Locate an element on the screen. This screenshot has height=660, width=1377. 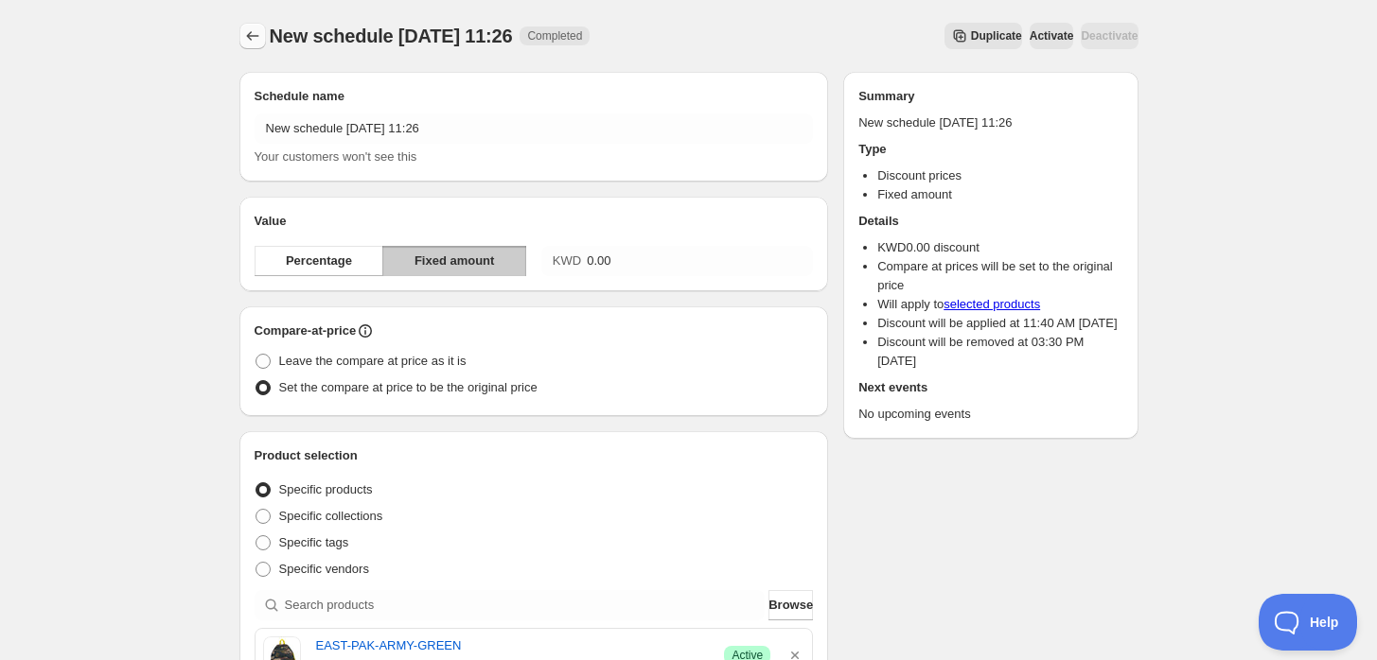
span: Set the compare at price to be the original price is located at coordinates (408, 387).